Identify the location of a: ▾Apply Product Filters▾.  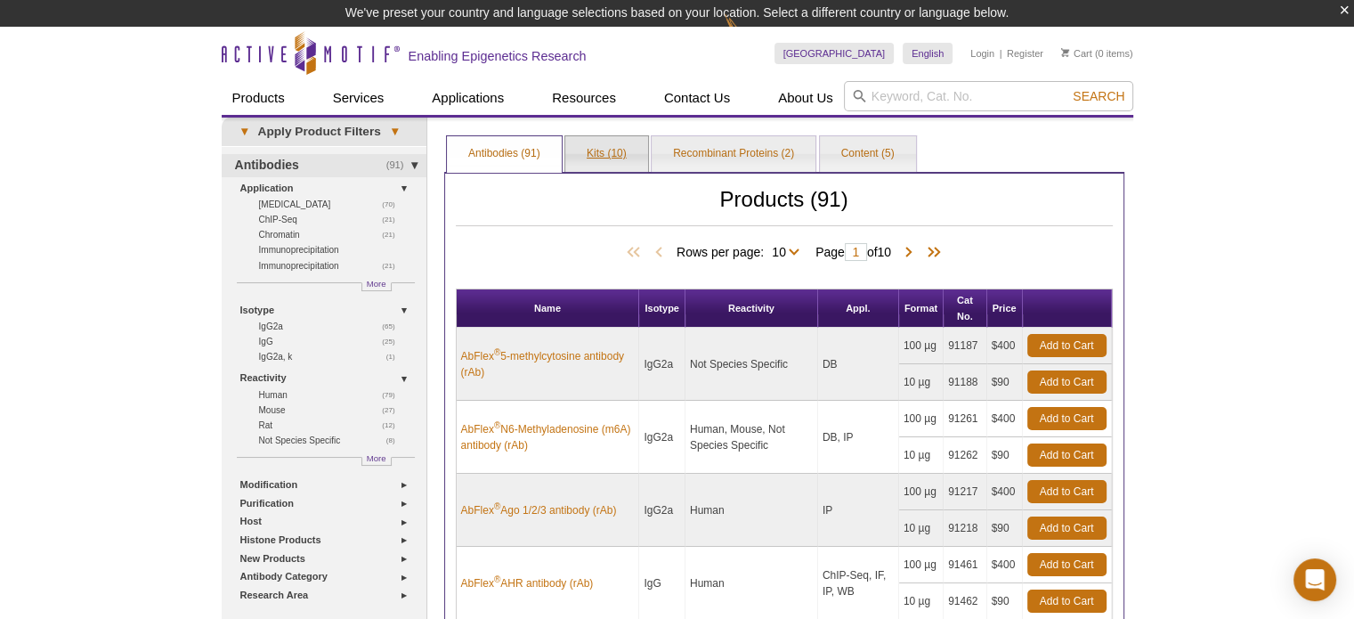
(324, 132).